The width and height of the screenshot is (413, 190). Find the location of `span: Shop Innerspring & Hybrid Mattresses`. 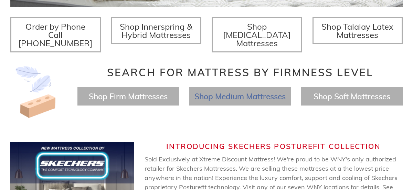

span: Shop Innerspring & Hybrid Mattresses is located at coordinates (156, 31).